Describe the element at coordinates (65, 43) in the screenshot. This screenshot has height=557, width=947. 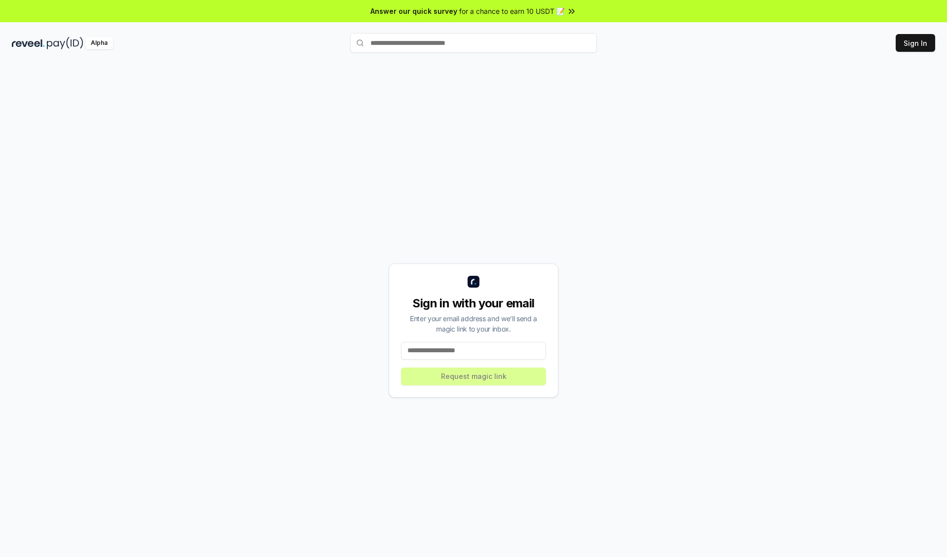
I see `img: pay_id` at that location.